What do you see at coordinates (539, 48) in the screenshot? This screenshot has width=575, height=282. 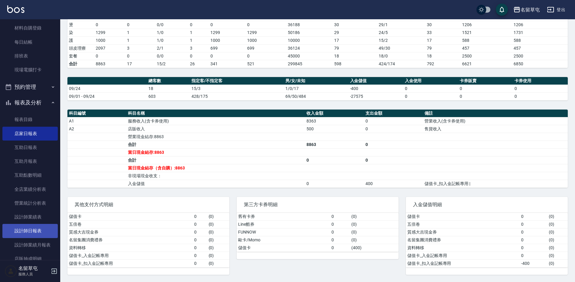 I see `td: 457` at bounding box center [539, 48].